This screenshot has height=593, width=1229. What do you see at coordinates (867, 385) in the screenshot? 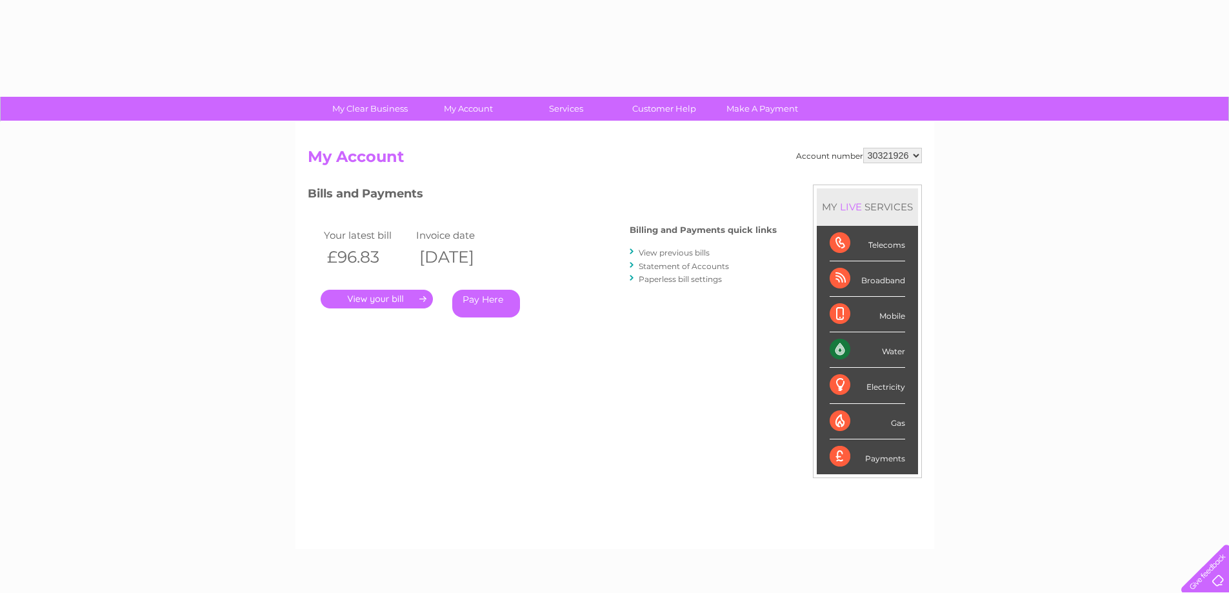
I see `div: Electricity` at bounding box center [867, 385].